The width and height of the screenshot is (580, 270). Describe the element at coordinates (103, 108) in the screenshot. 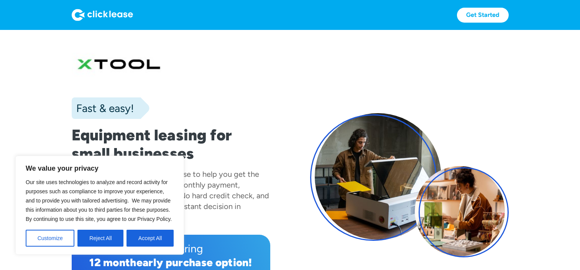

I see `div: Fast & easy!` at that location.